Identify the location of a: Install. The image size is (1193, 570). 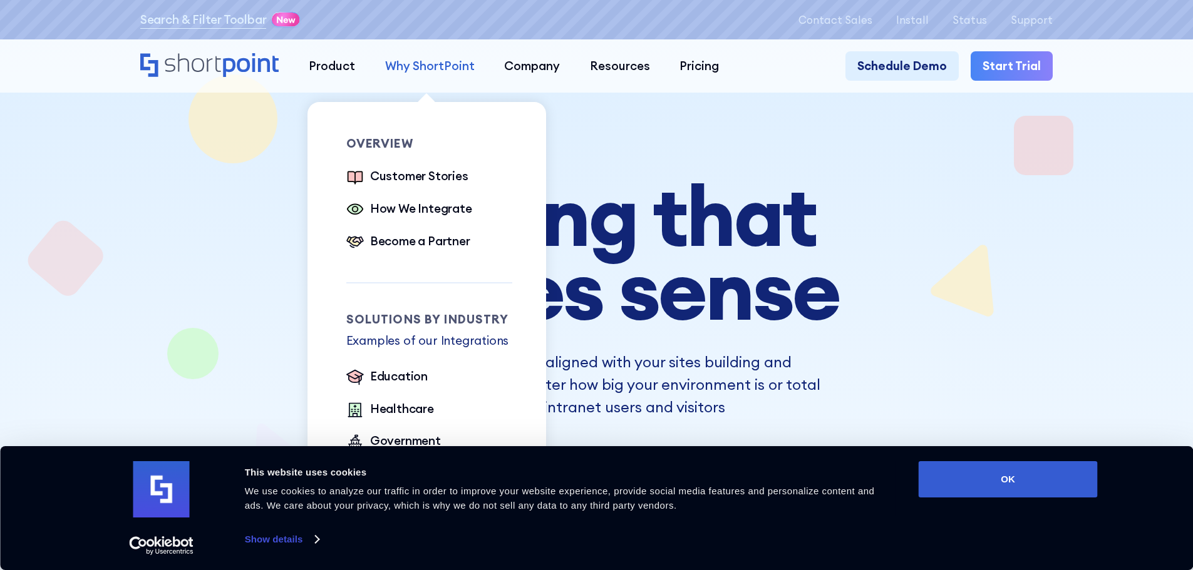
(912, 19).